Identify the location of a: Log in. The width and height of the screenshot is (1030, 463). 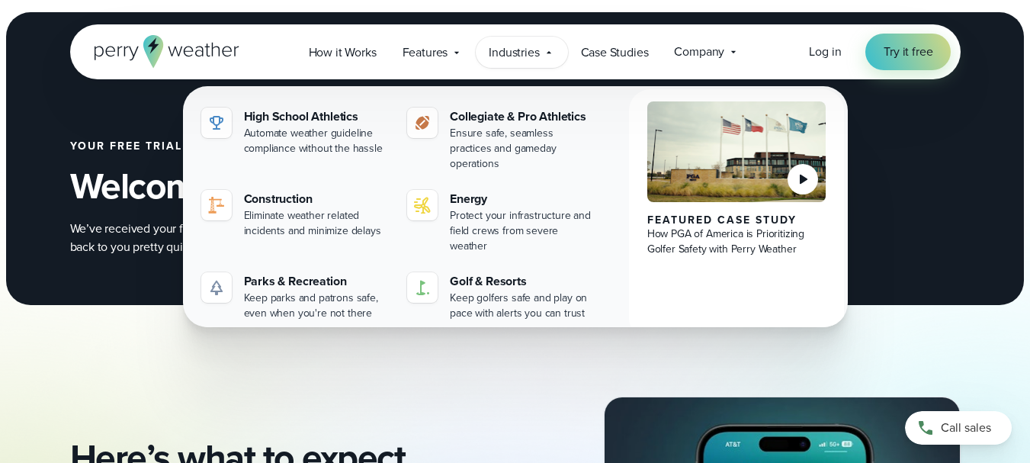
(825, 52).